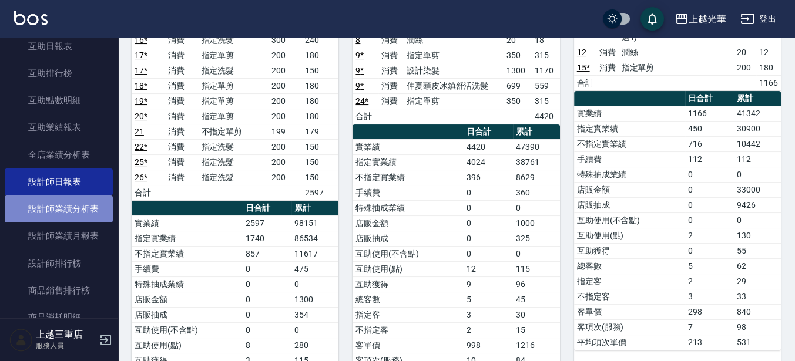  What do you see at coordinates (66, 346) in the screenshot?
I see `p: 服務人員` at bounding box center [66, 346].